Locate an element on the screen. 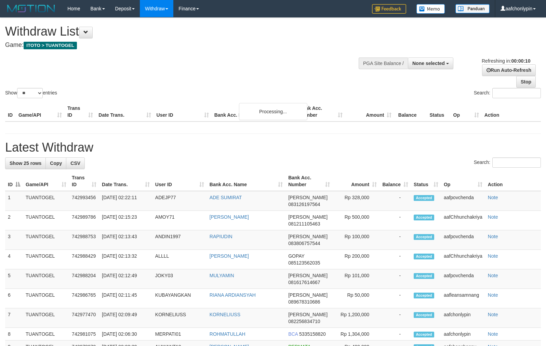 This screenshot has width=546, height=346. th: Date Trans.: activate to sort column ascending is located at coordinates (126, 181).